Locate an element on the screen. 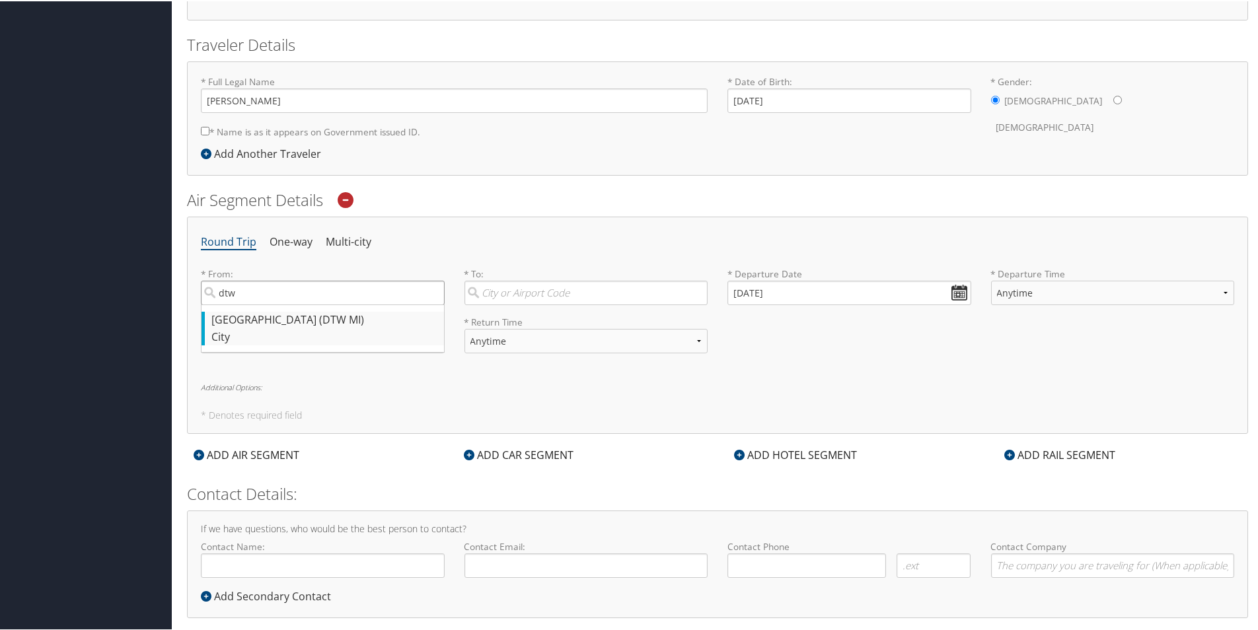 Image resolution: width=1258 pixels, height=630 pixels. input: MM/DD/YYYY is located at coordinates (849, 291).